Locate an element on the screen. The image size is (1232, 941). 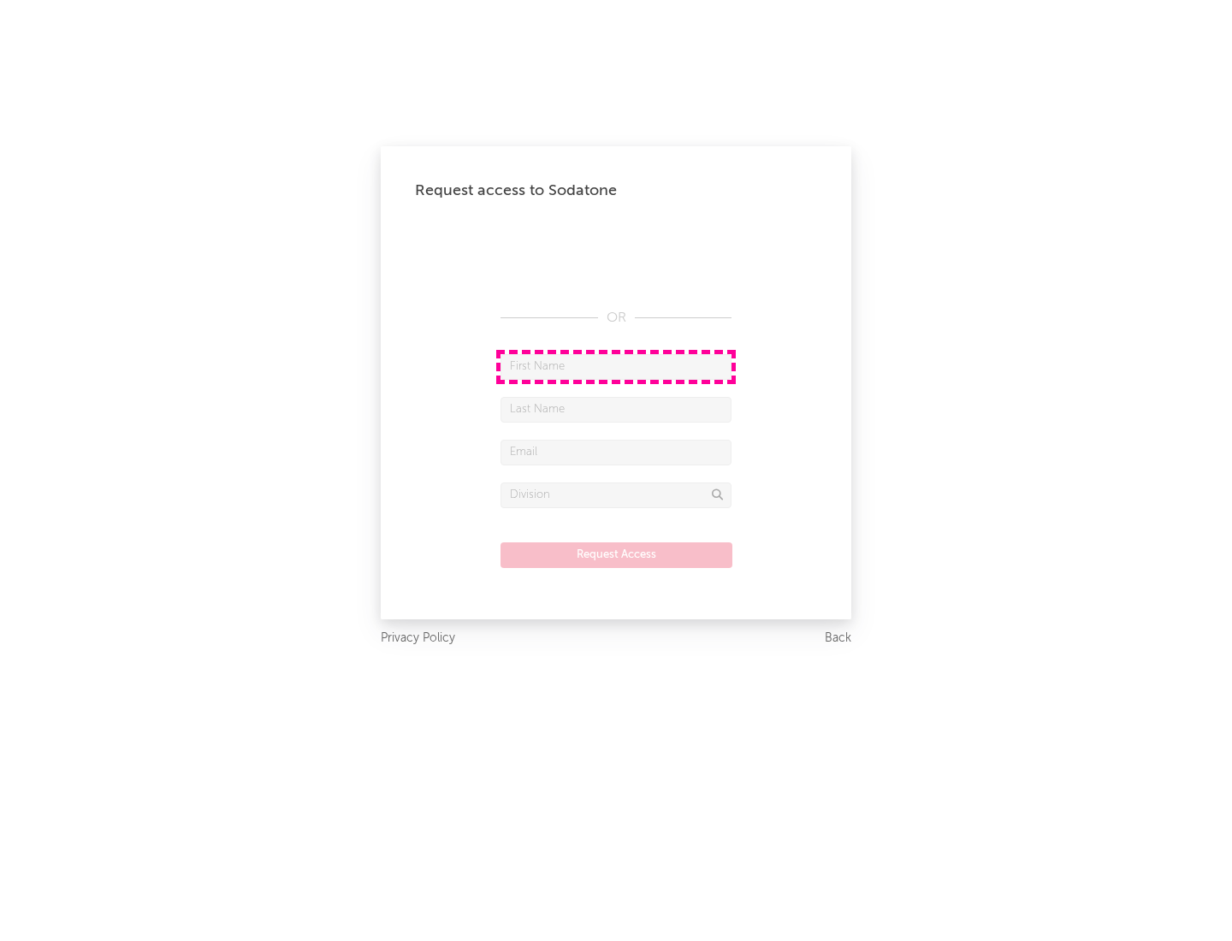
input: Last Name is located at coordinates (616, 410).